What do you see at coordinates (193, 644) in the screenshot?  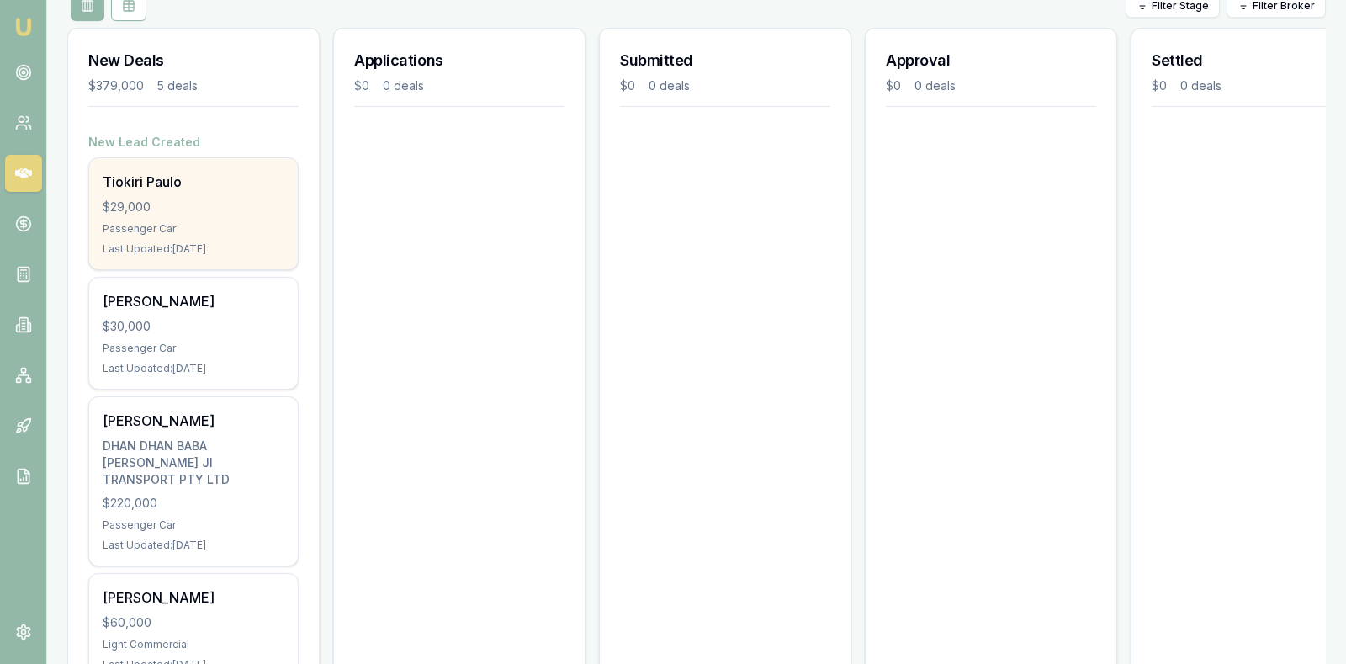 I see `div: Light Commercial` at bounding box center [193, 644].